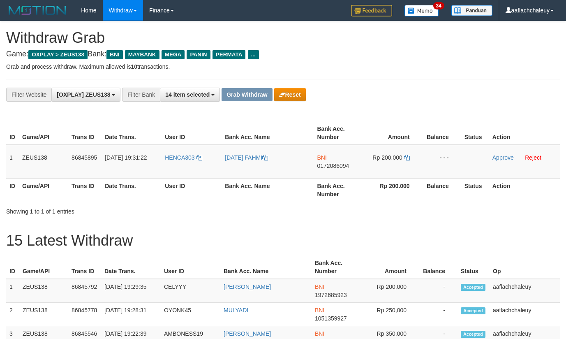 The height and width of the screenshot is (339, 566). Describe the element at coordinates (142, 55) in the screenshot. I see `span: MAYBANK` at that location.